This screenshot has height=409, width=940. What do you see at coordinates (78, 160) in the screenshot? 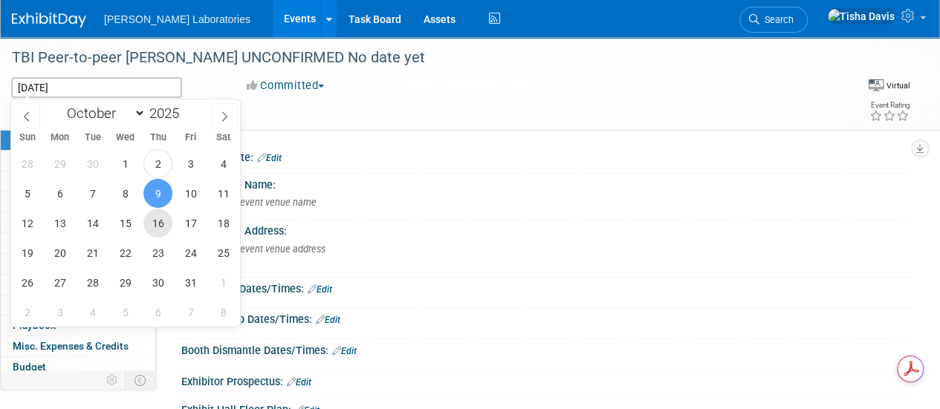
I see `a: Booth` at bounding box center [78, 160].